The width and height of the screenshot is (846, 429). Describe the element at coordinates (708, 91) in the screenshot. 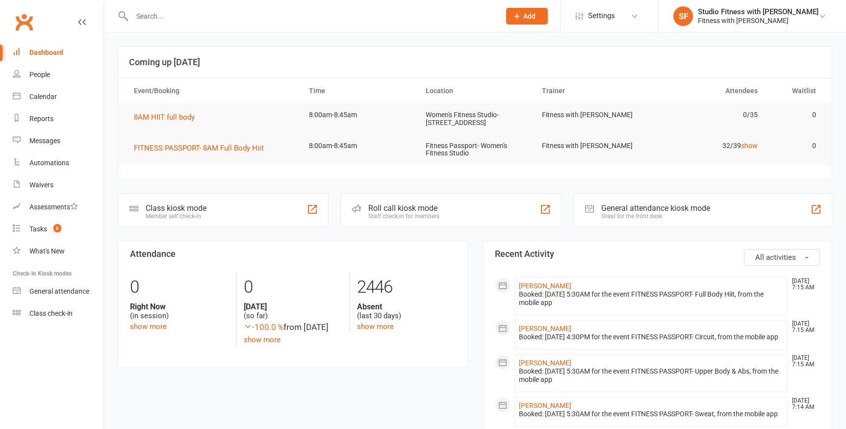

I see `th: Attendees` at that location.